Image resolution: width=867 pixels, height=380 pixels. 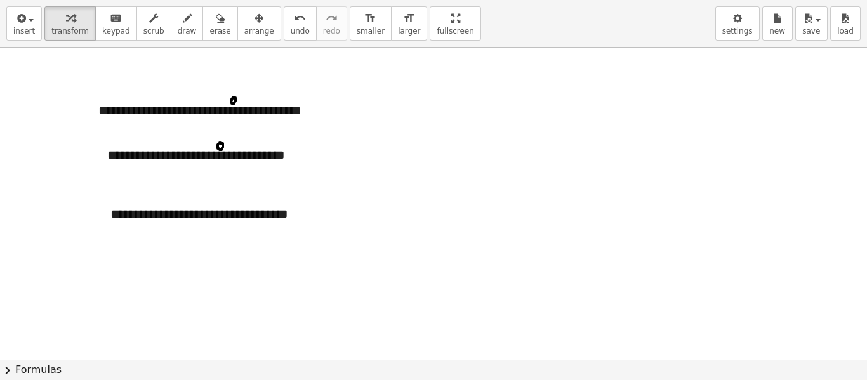 What do you see at coordinates (738, 31) in the screenshot?
I see `span: settings` at bounding box center [738, 31].